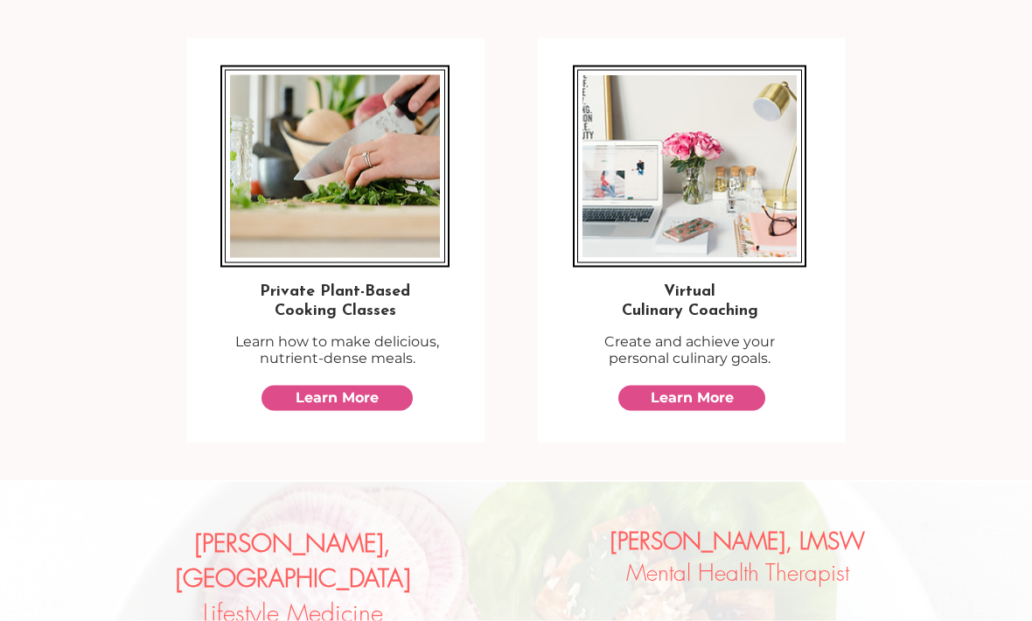 The width and height of the screenshot is (1032, 621). I want to click on img: Female hands cutting lettuce with knife on a cutting board with a bowl., so click(335, 166).